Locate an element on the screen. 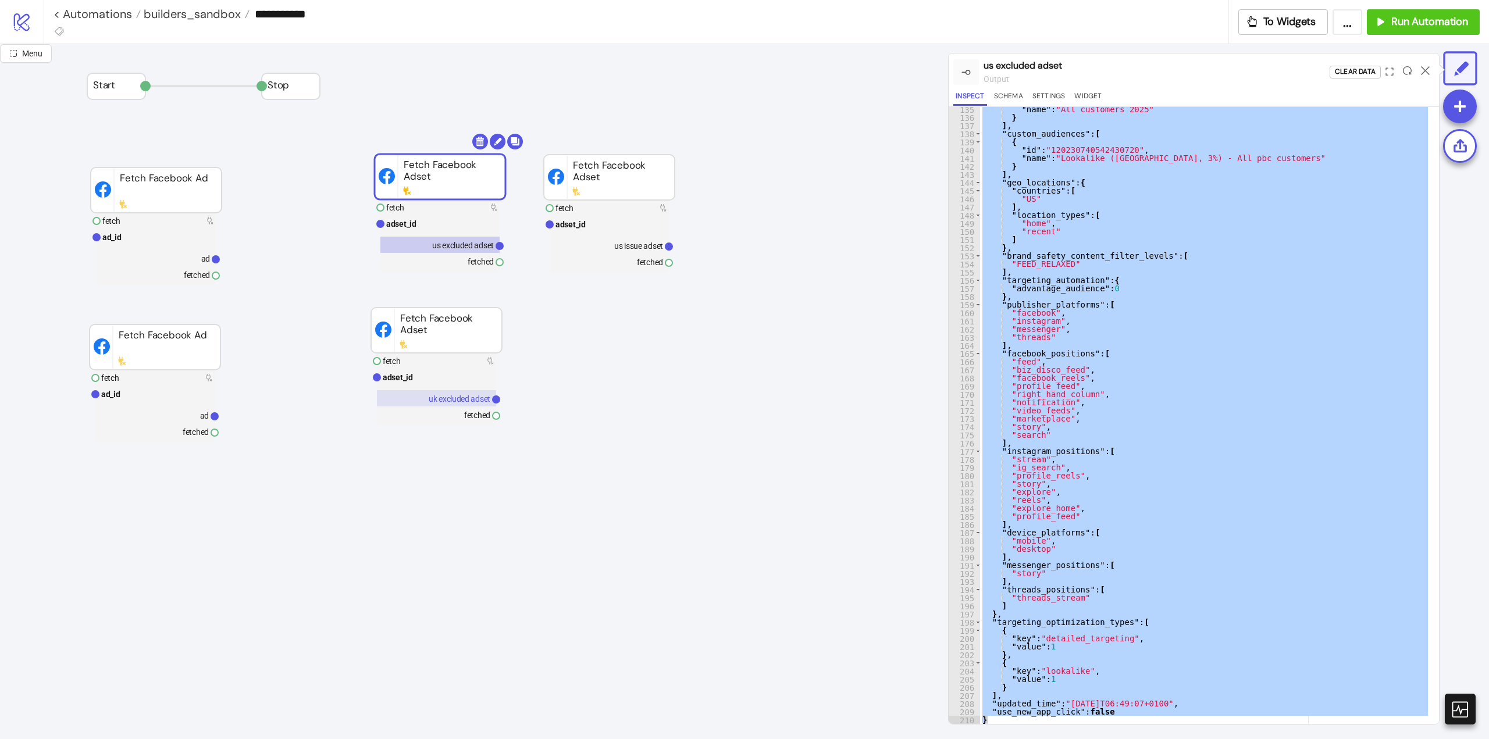 The width and height of the screenshot is (1489, 739). div: 182 is located at coordinates (965, 492).